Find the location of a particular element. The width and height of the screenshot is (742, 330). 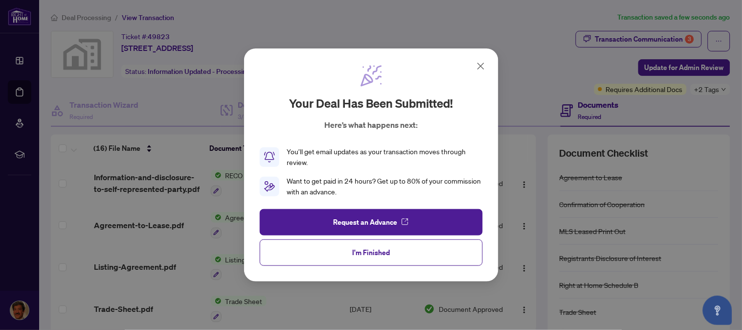

button: Open asap is located at coordinates (717, 310).